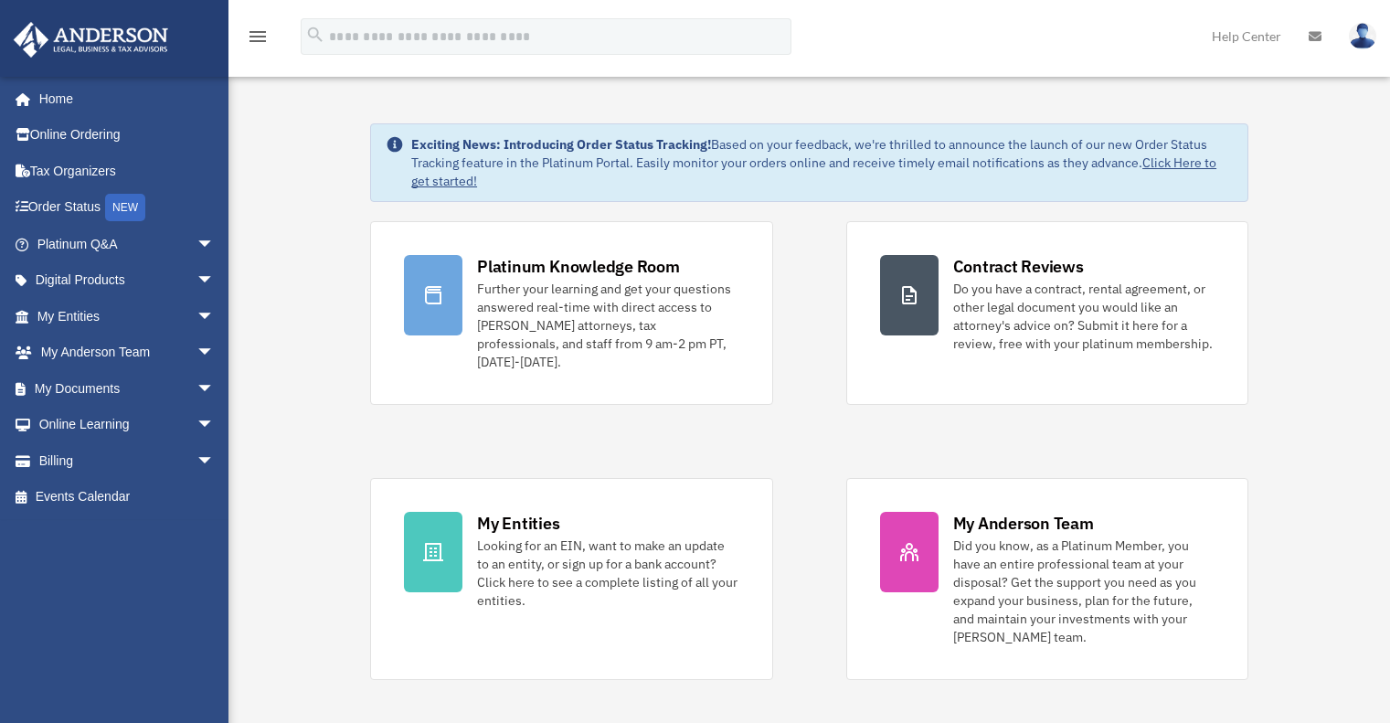 Image resolution: width=1390 pixels, height=723 pixels. Describe the element at coordinates (127, 171) in the screenshot. I see `a: Tax Organizers` at that location.